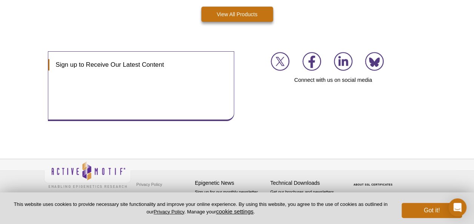 The width and height of the screenshot is (474, 224). Describe the element at coordinates (374, 180) in the screenshot. I see `table: Click to Verify - This site chose Symantec SSL for secure e-commerce and confidential communicati...` at that location.